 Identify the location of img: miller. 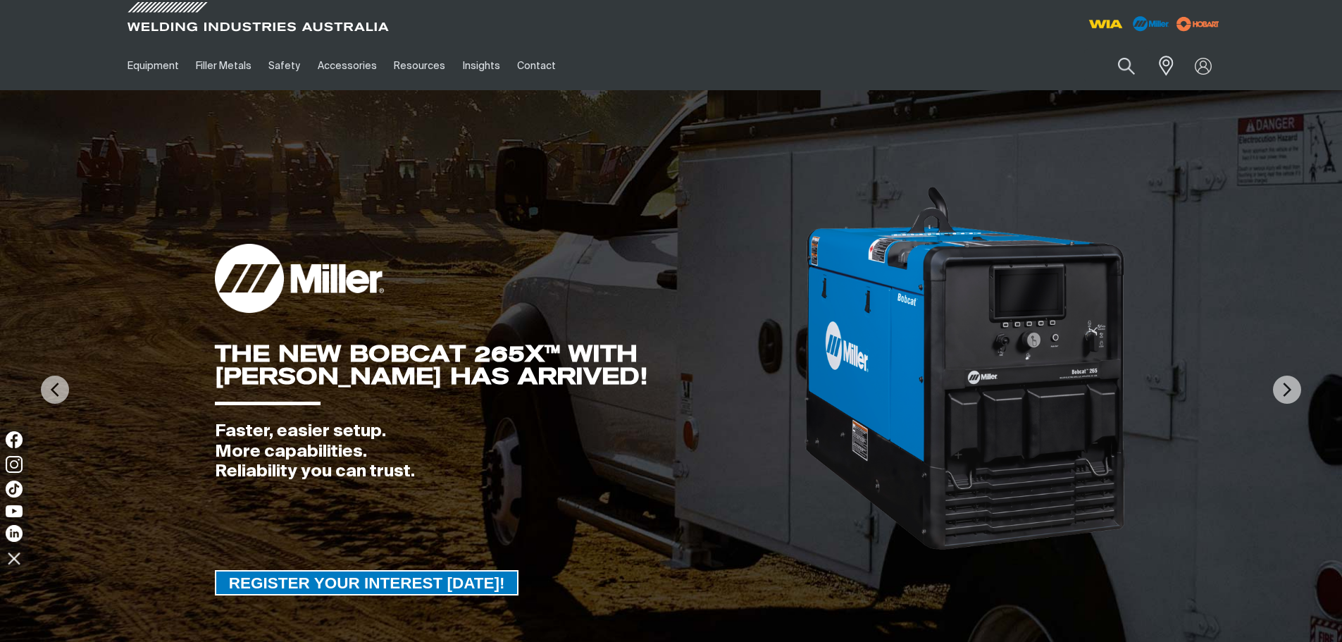
(1198, 24).